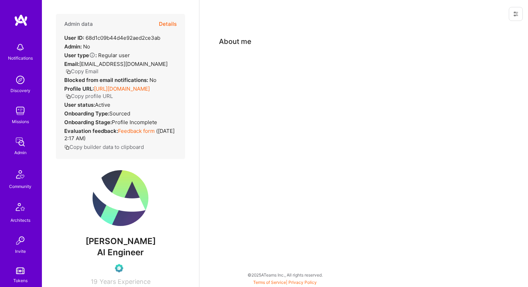 The height and width of the screenshot is (287, 528). I want to click on span: Active, so click(103, 105).